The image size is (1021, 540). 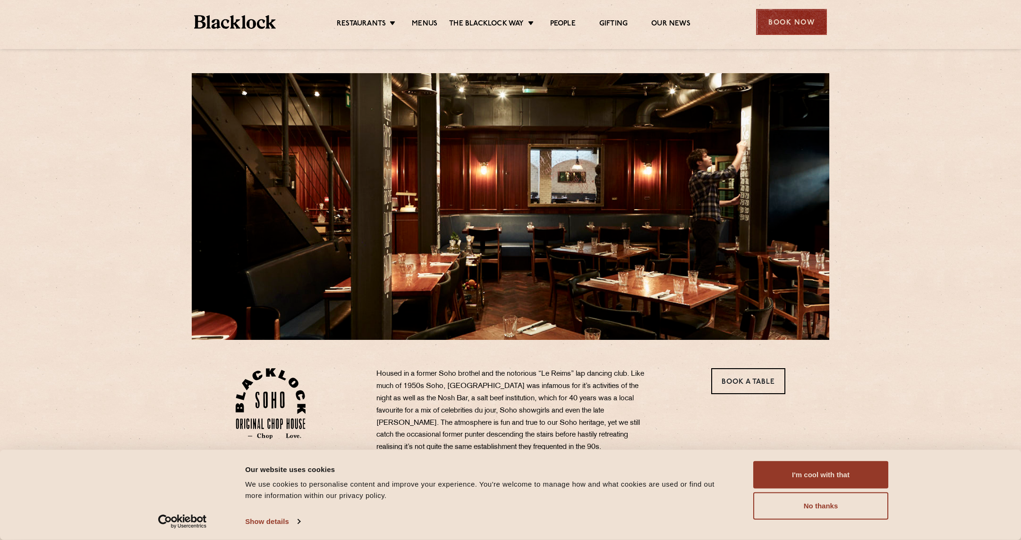 What do you see at coordinates (487, 25) in the screenshot?
I see `a: The Blacklock Way` at bounding box center [487, 25].